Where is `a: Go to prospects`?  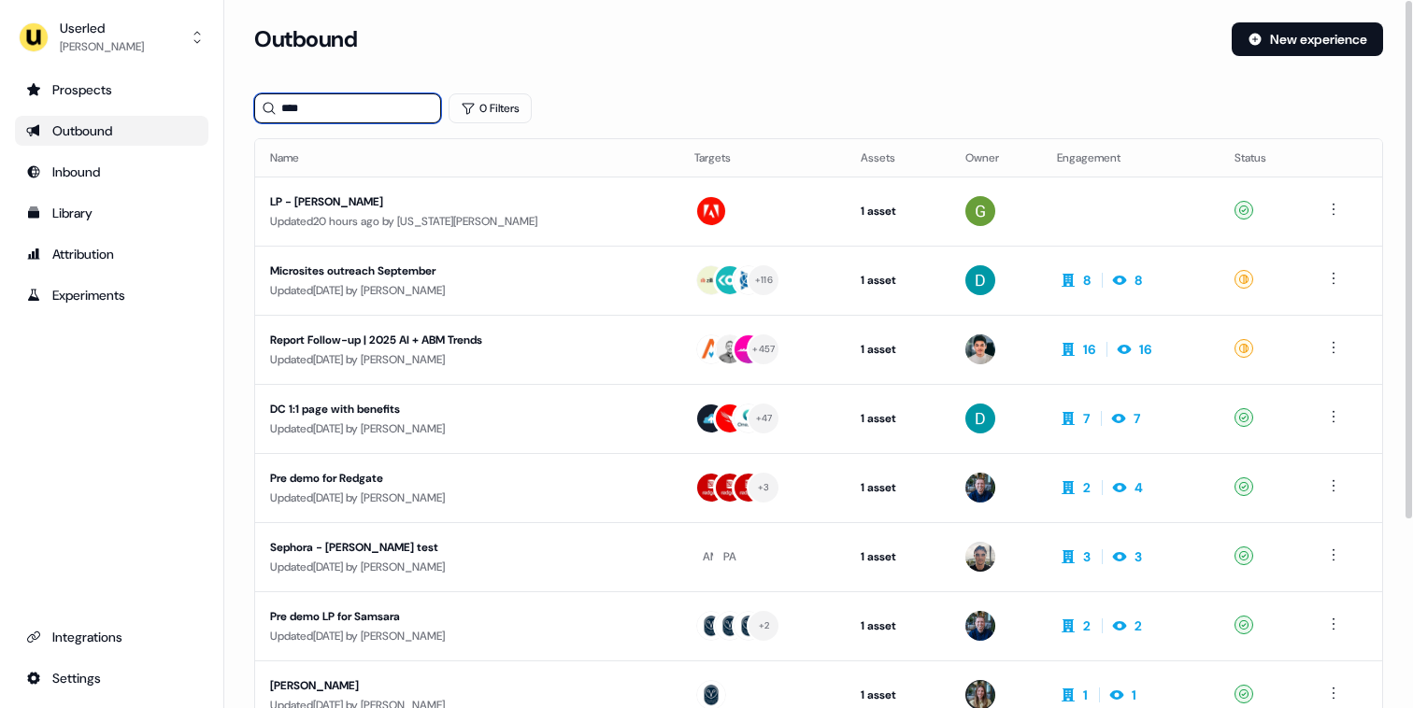
a: Go to prospects is located at coordinates (111, 90).